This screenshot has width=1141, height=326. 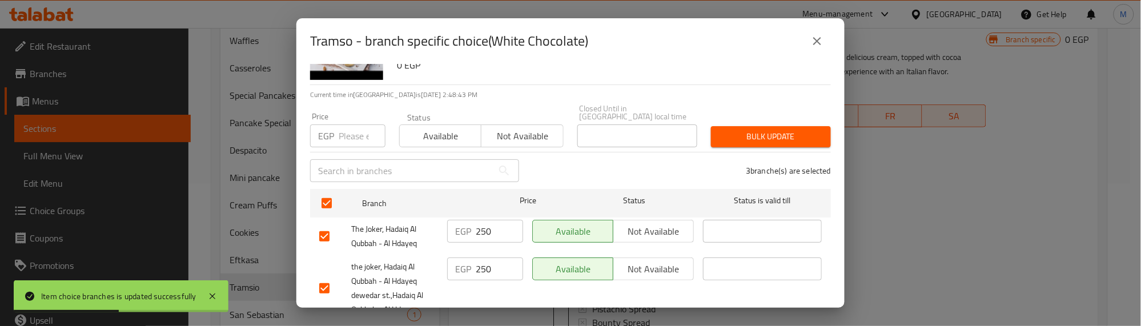 What do you see at coordinates (449, 41) in the screenshot?
I see `h2: Tramso - branch specific choice(White Chocolate)` at bounding box center [449, 41].